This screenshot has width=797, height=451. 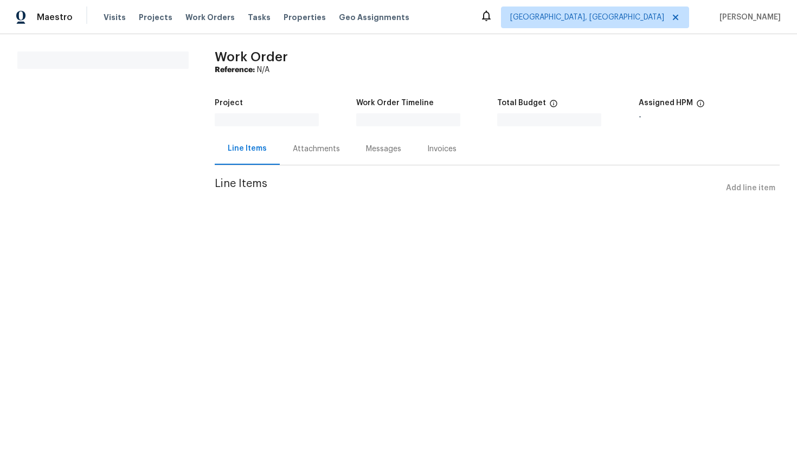 I want to click on b: Reference:, so click(x=235, y=70).